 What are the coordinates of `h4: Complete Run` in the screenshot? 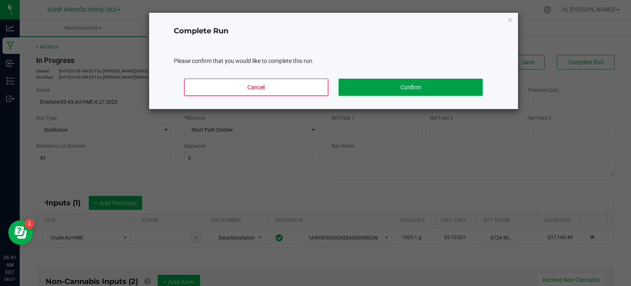 It's located at (334, 31).